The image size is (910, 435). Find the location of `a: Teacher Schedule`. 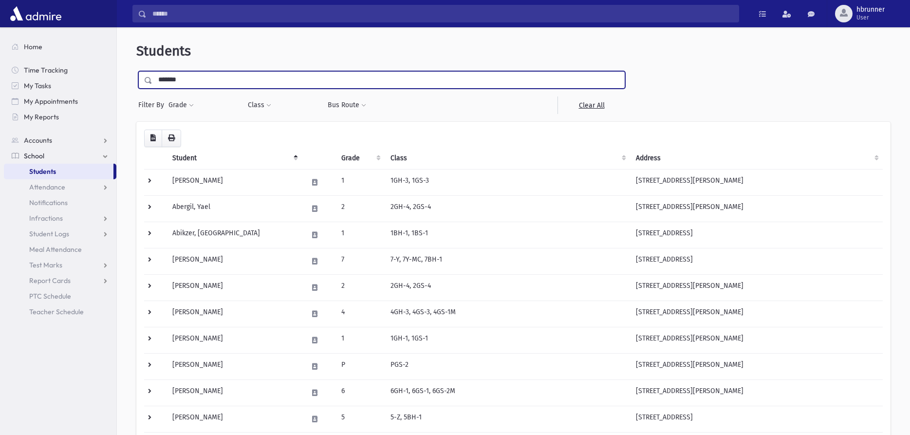

a: Teacher Schedule is located at coordinates (60, 312).